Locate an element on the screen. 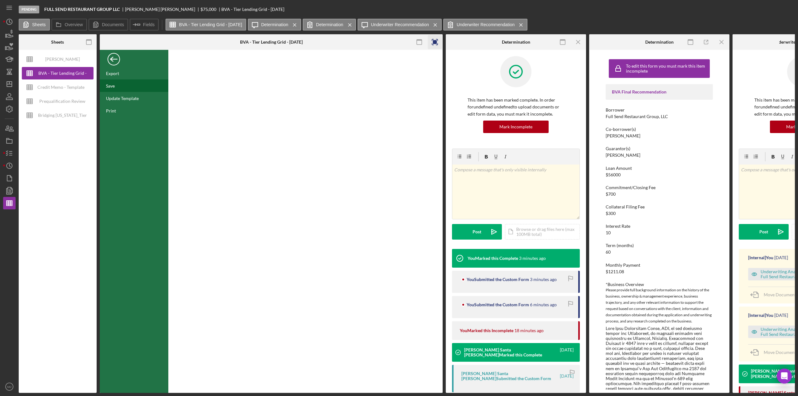 This screenshot has width=798, height=396. button: Documents is located at coordinates (108, 25).